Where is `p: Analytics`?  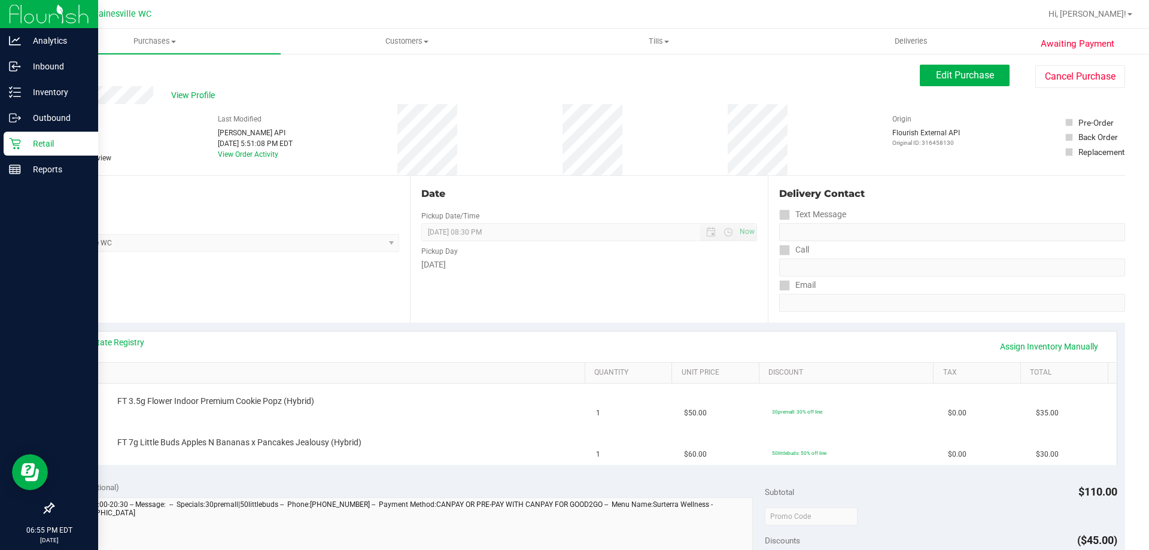
p: Analytics is located at coordinates (57, 41).